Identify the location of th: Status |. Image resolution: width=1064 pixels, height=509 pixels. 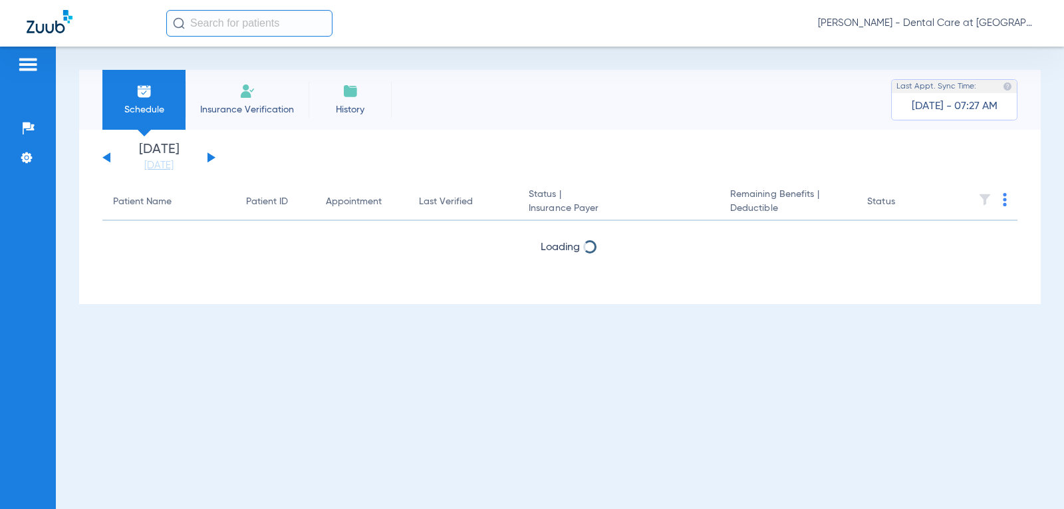
(619, 202).